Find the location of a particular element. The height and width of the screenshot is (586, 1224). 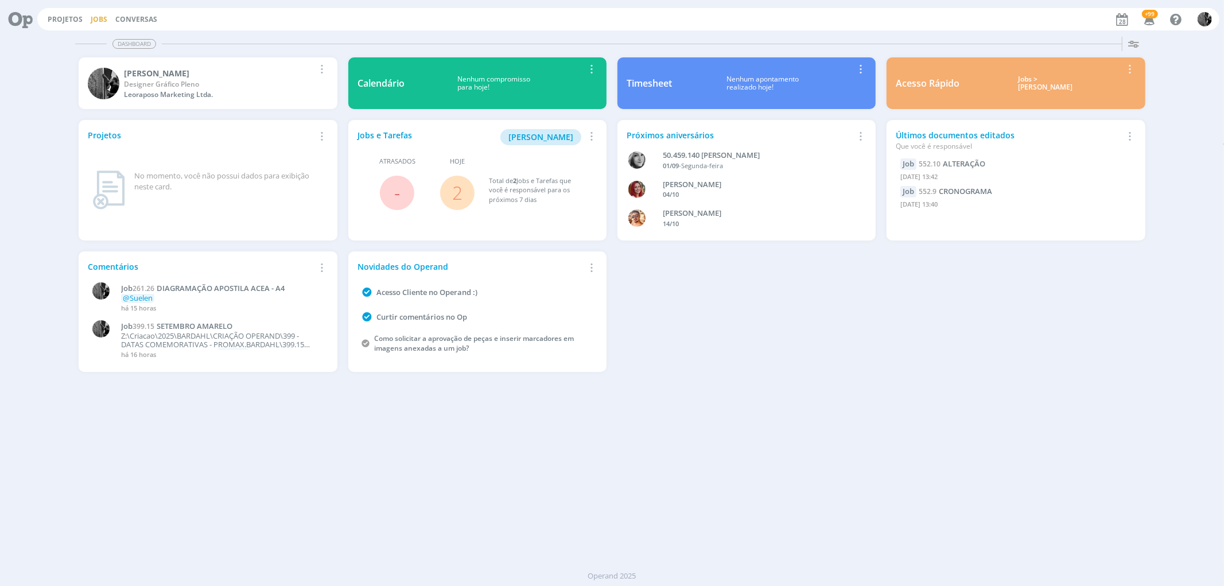

span: CRONOGRAMA is located at coordinates (965, 191).